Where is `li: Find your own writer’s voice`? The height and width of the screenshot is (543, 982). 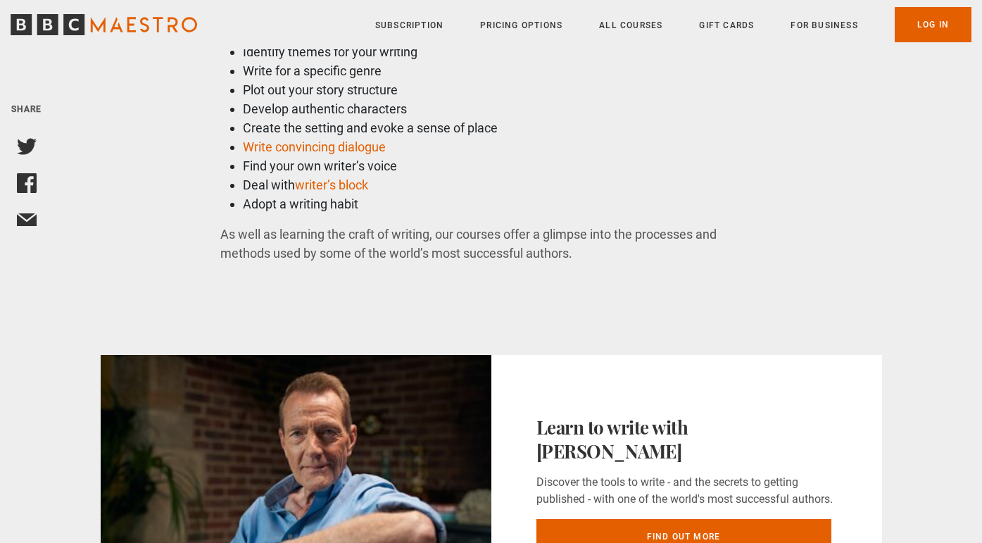
li: Find your own writer’s voice is located at coordinates (502, 165).